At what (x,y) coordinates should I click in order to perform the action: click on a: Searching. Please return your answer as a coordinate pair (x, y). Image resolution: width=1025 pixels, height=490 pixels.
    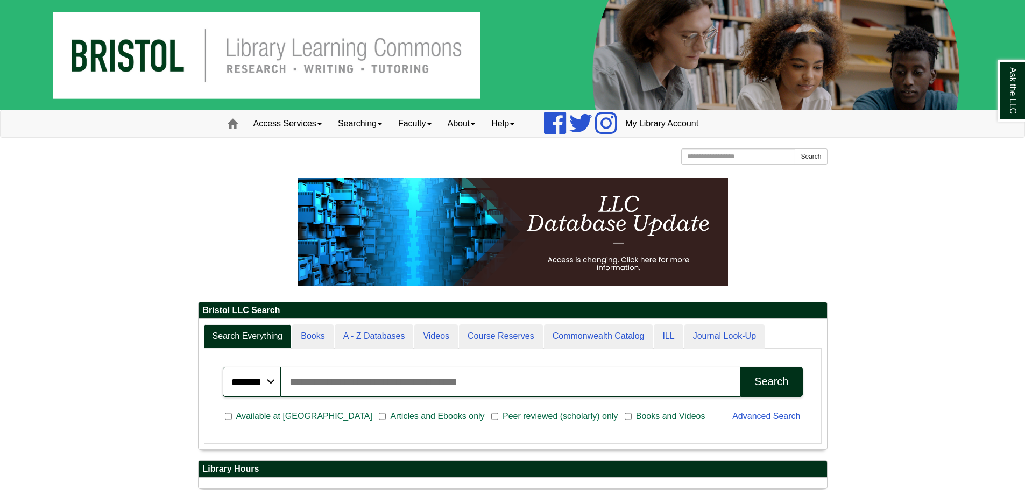
    Looking at the image, I should click on (360, 124).